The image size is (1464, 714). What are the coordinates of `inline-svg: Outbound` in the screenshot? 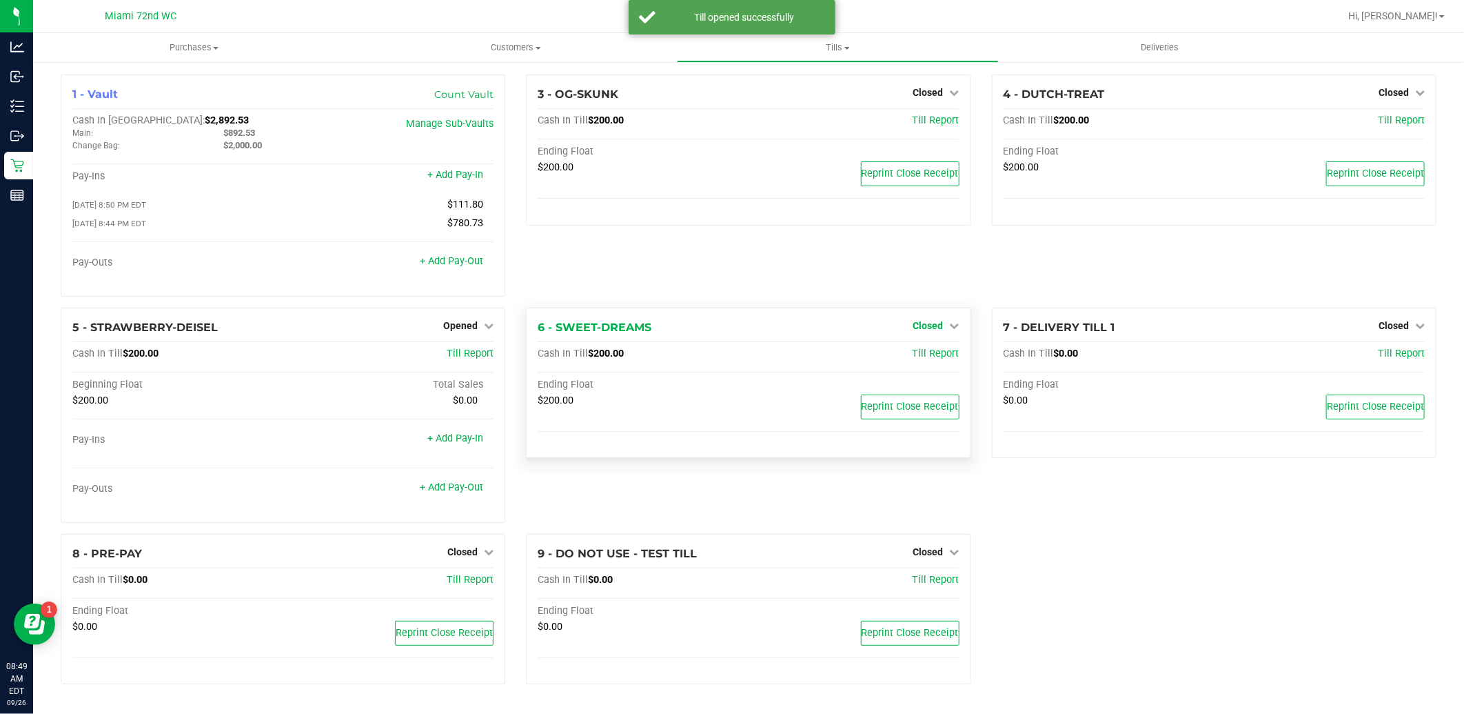 It's located at (17, 136).